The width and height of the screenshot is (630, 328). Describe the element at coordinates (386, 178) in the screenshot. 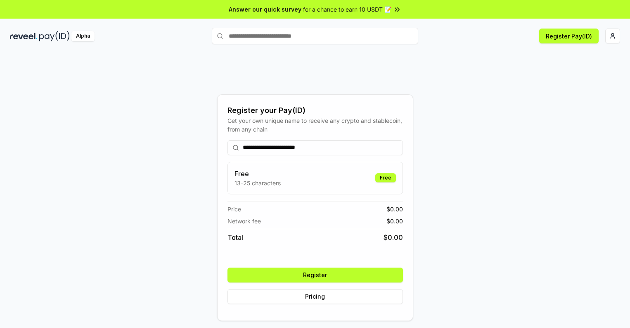

I see `div: Free` at that location.